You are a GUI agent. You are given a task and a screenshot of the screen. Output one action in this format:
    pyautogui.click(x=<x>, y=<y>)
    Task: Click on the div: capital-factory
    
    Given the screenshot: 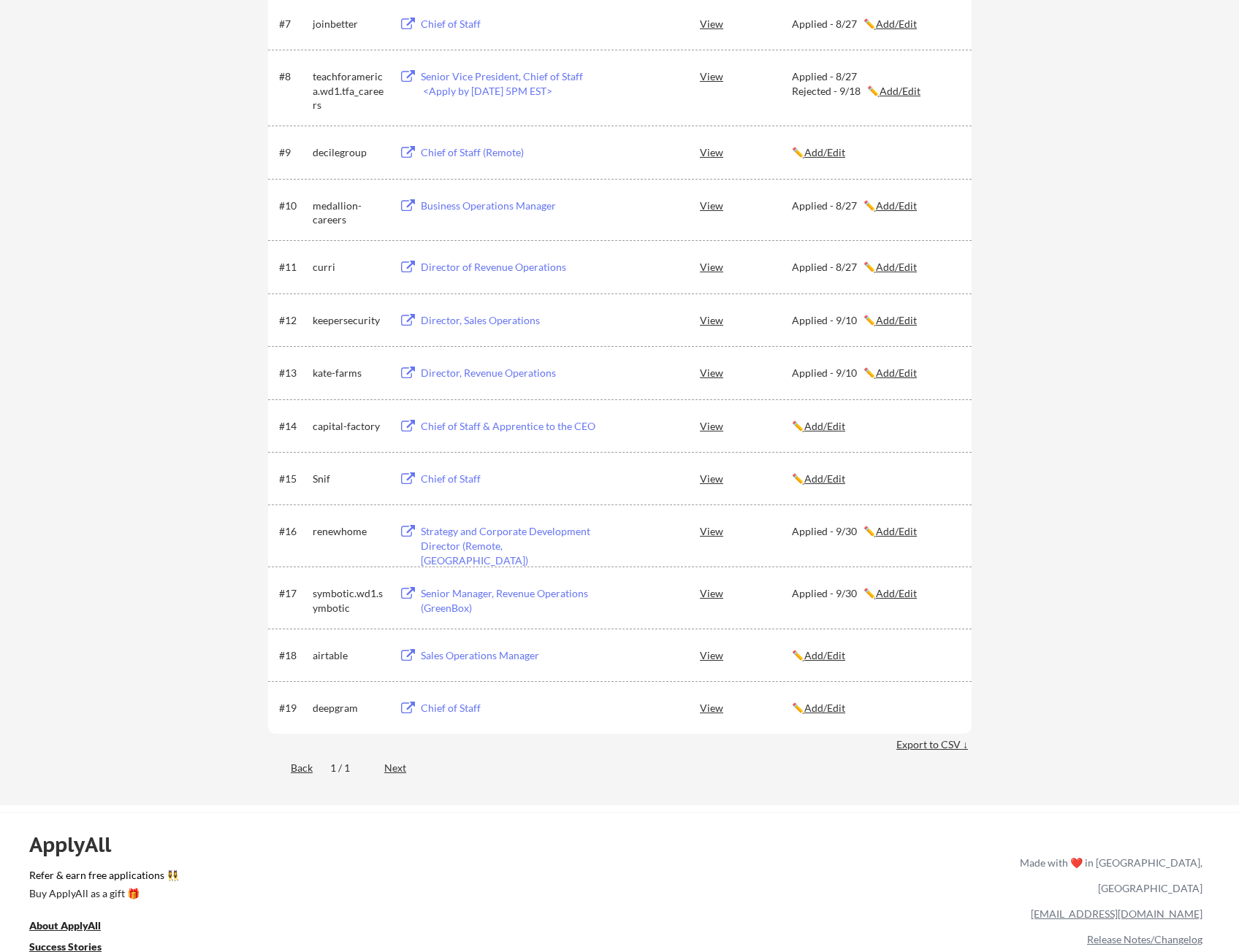 What is the action you would take?
    pyautogui.click(x=349, y=427)
    